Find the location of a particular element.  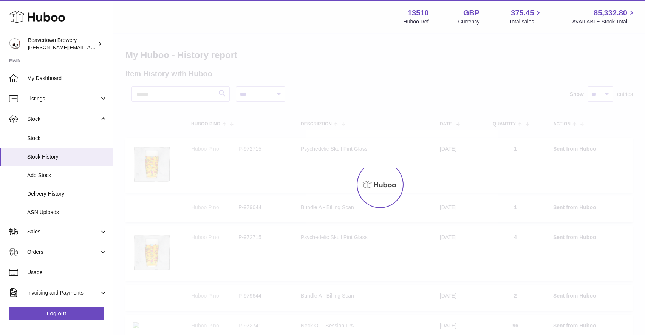

span: Listings is located at coordinates (63, 99).